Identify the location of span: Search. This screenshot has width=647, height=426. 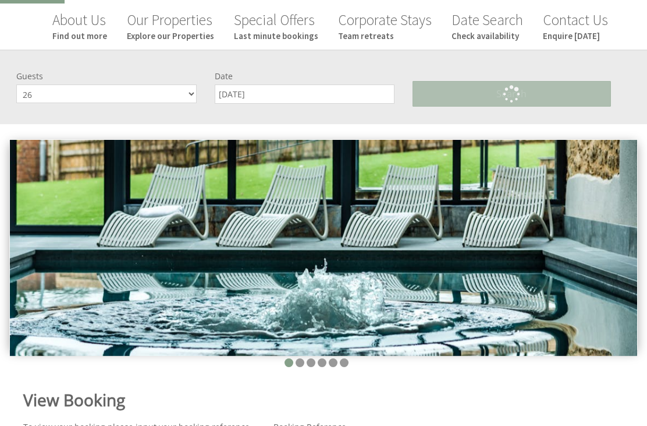
(512, 94).